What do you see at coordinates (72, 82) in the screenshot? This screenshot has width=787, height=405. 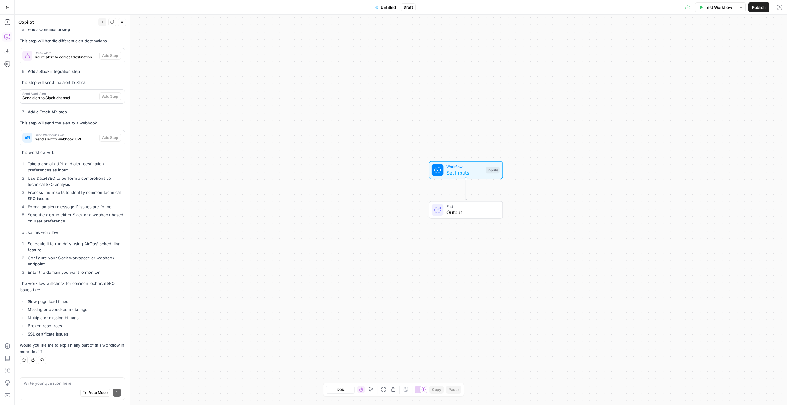 I see `p: This step will send the alert to Slack` at bounding box center [72, 82].